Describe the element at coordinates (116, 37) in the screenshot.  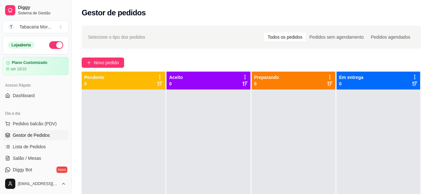
I see `span: Selecione o tipo dos pedidos` at that location.